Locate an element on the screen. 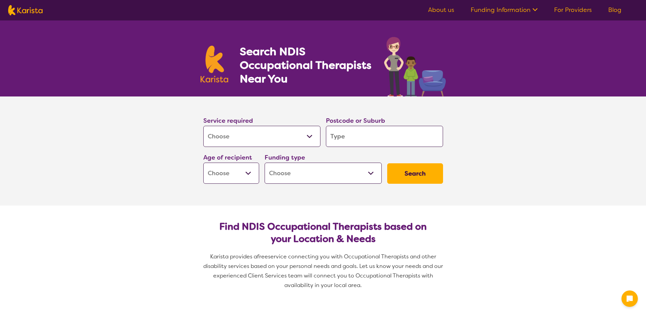  span: free is located at coordinates (262, 256).